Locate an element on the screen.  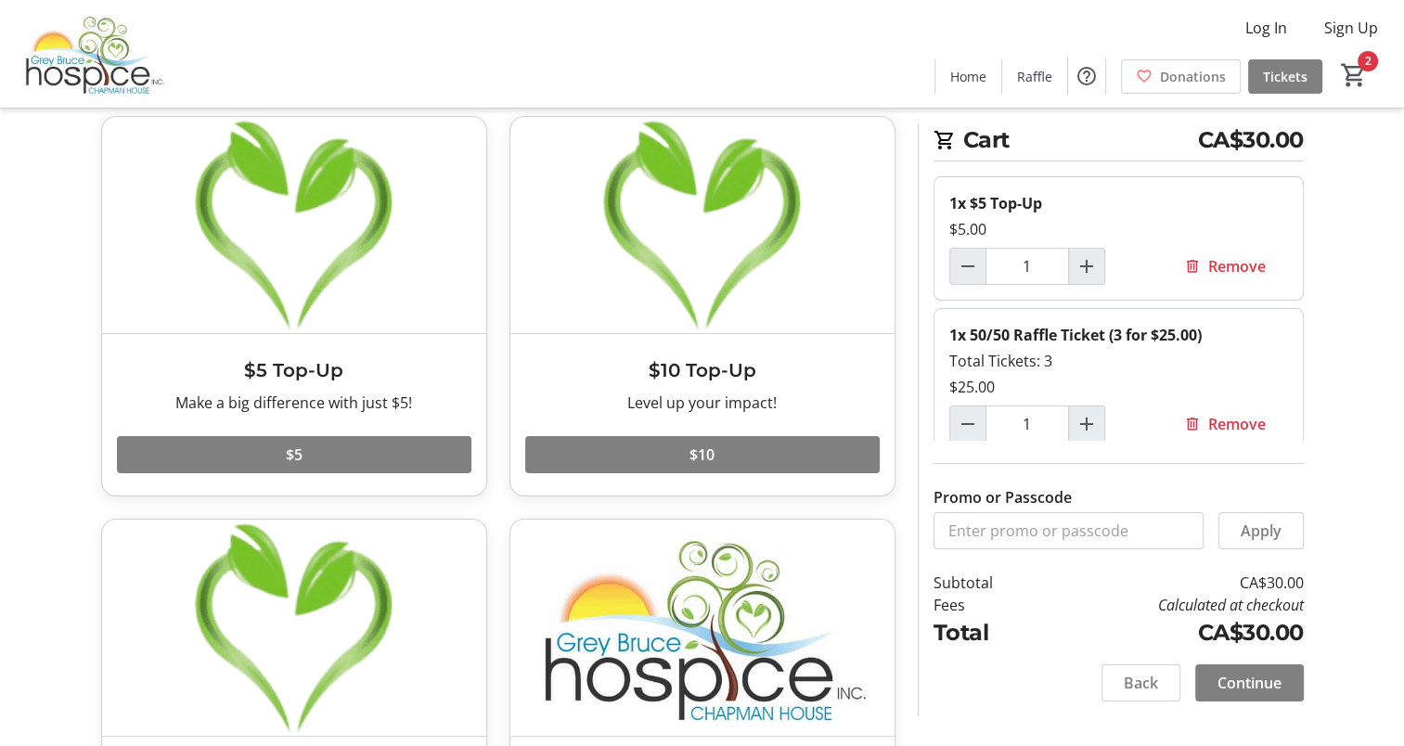
span: Continue is located at coordinates (1249, 683).